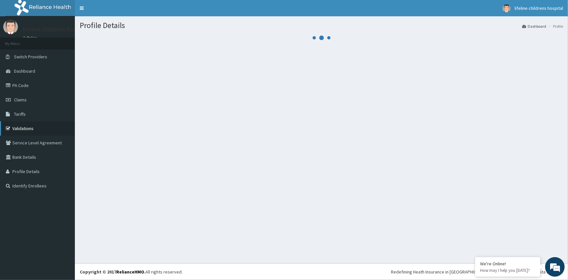 The image size is (568, 280). Describe the element at coordinates (321, 271) in the screenshot. I see `footer: All rights reserved.` at that location.